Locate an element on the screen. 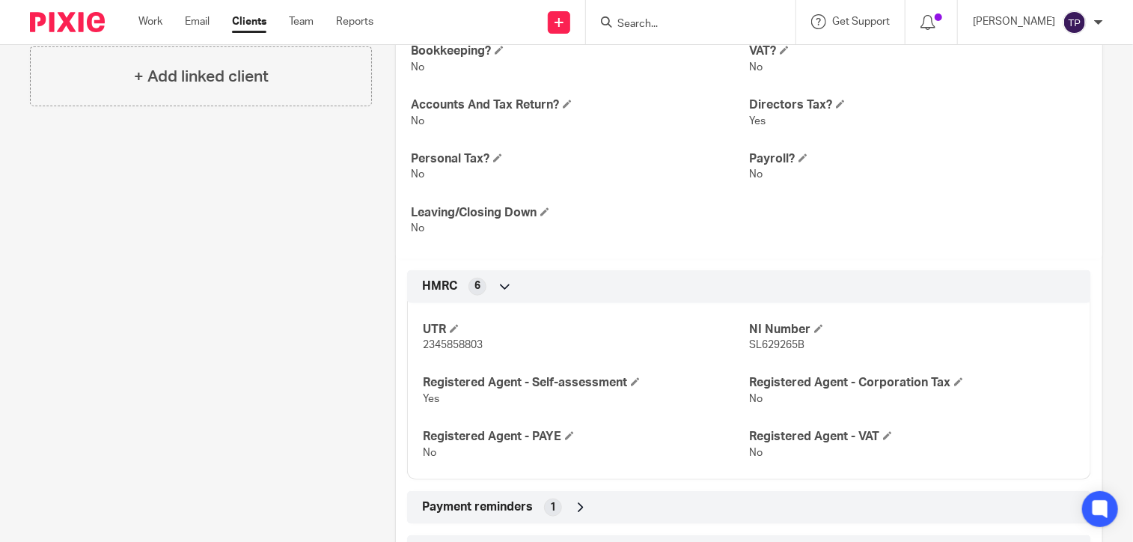 This screenshot has width=1133, height=542. h4: Leaving/Closing Down is located at coordinates (580, 213).